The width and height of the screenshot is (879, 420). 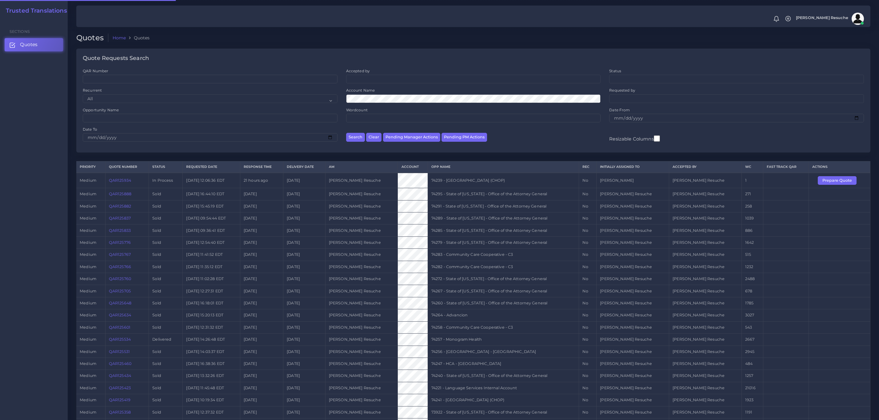 What do you see at coordinates (262, 167) in the screenshot?
I see `th: Response Time` at bounding box center [262, 167].